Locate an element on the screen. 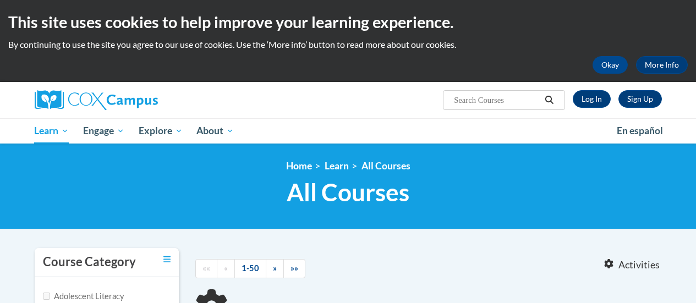 The image size is (696, 303). button: Search is located at coordinates (549, 100).